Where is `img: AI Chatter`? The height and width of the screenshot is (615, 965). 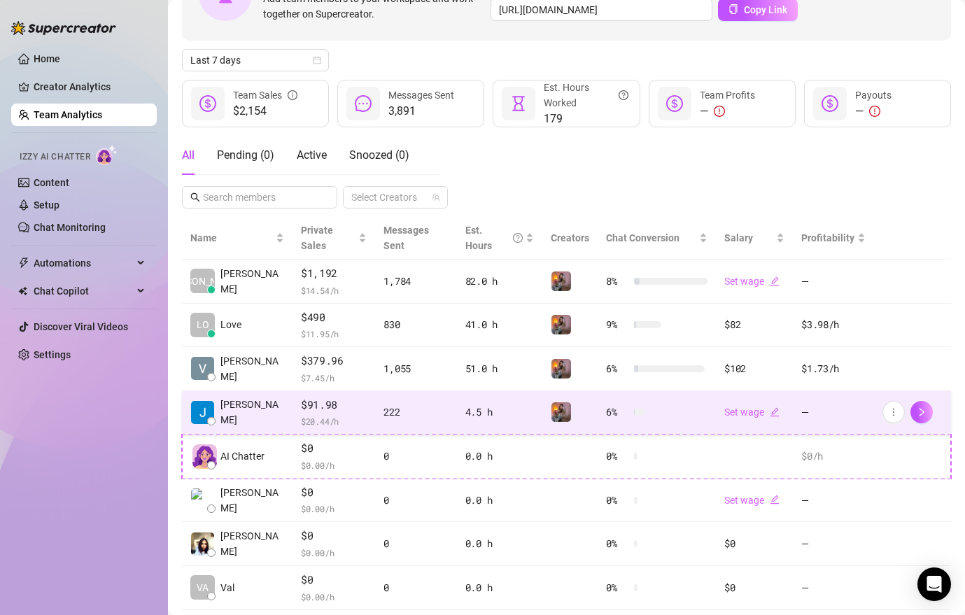
img: AI Chatter is located at coordinates (106, 155).